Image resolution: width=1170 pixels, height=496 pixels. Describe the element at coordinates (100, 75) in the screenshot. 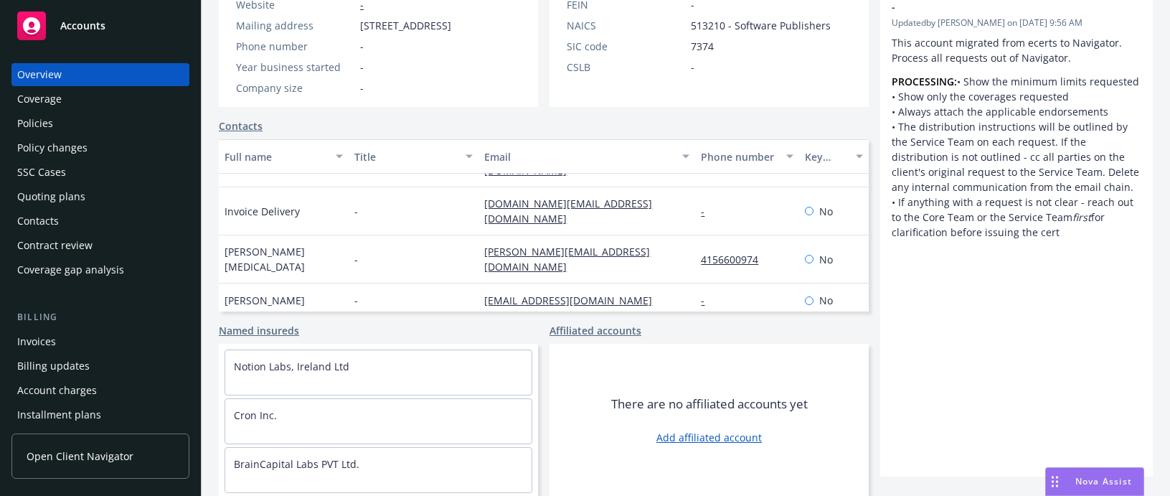

I see `a: Overview` at that location.